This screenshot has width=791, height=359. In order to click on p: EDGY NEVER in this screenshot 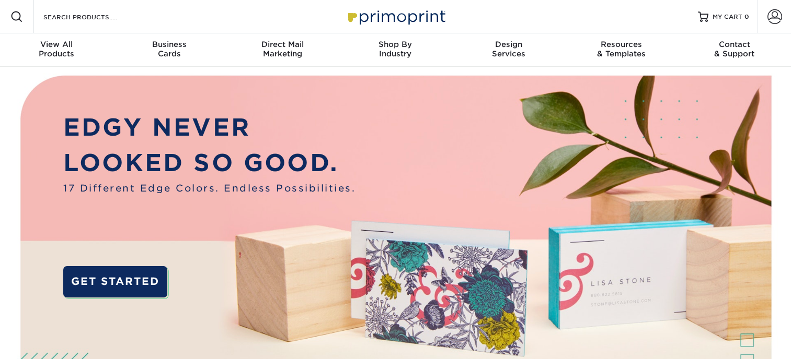, I will do `click(209, 127)`.